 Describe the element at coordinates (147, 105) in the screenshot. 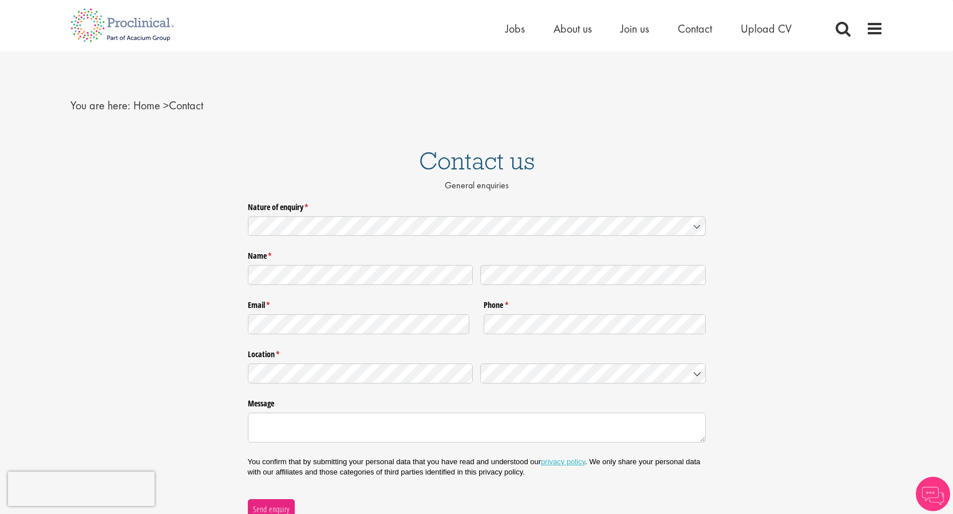

I see `a: breadcrumb link to Home` at that location.